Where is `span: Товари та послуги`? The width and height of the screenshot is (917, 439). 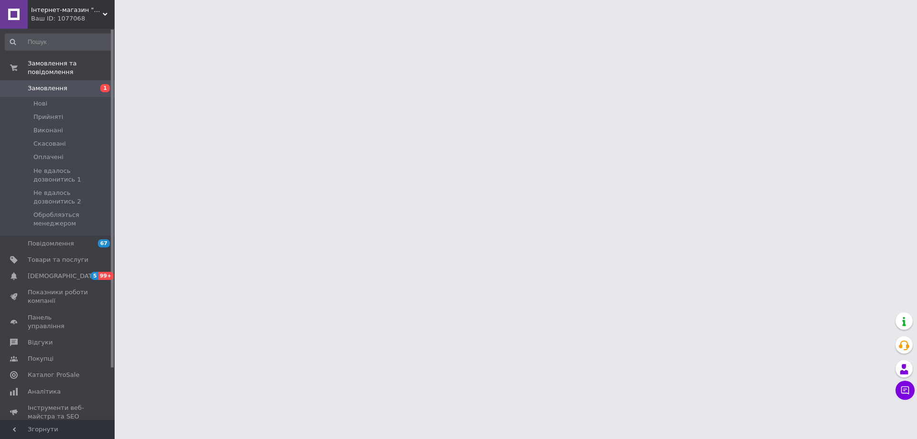
span: Товари та послуги is located at coordinates (58, 260).